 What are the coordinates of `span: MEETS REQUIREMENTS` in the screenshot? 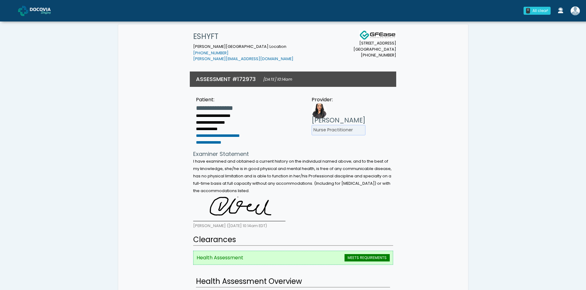 It's located at (367, 258).